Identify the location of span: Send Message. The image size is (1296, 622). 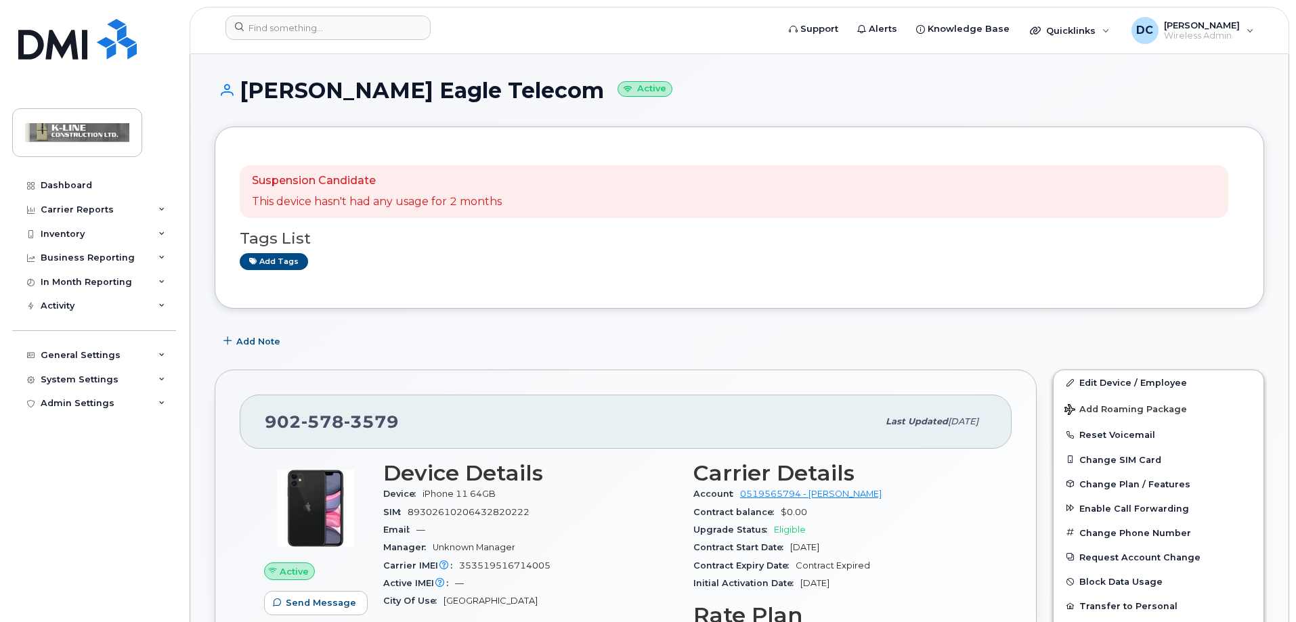
(321, 603).